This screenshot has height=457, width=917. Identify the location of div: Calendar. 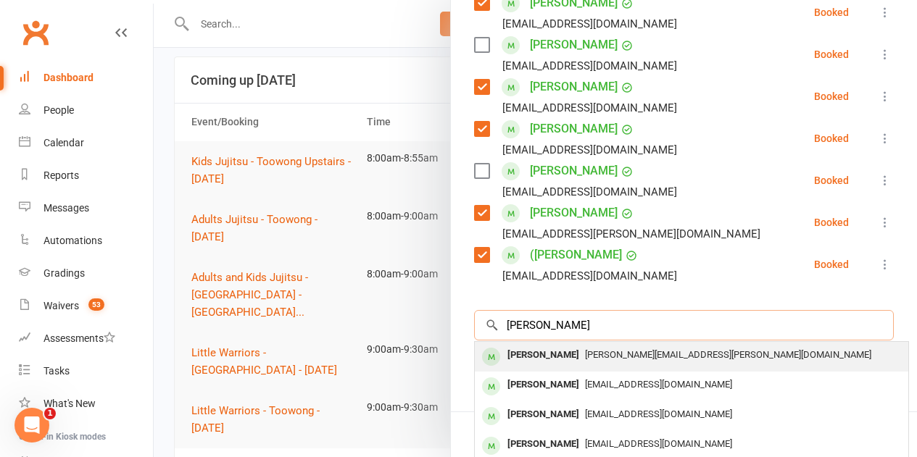
(64, 143).